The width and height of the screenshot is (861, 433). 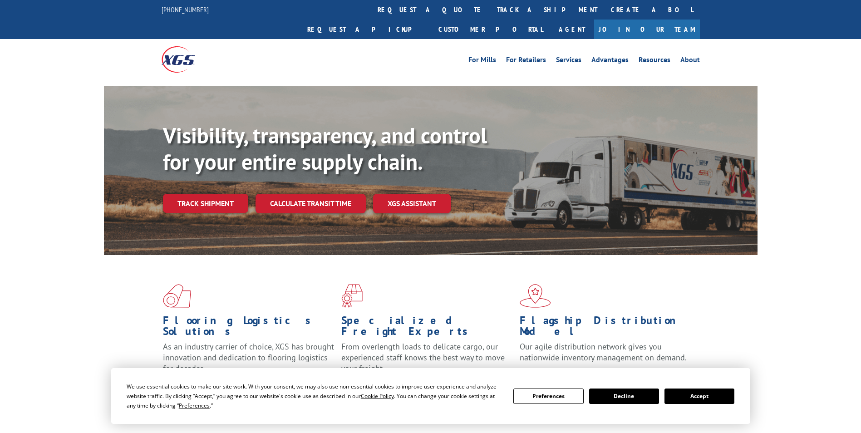 What do you see at coordinates (325, 148) in the screenshot?
I see `b: Visibility, transparency, and control for your entire supply chain.` at bounding box center [325, 148].